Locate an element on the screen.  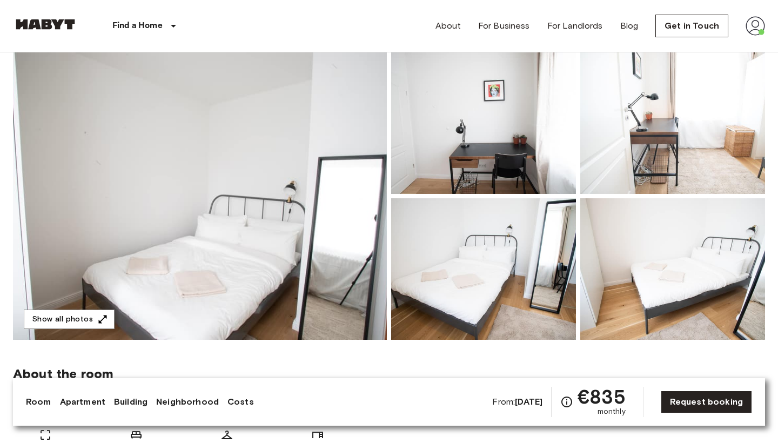
svg: Check cost overview for full price breakdown. Please note that discounts apply to new joiners onl... is located at coordinates (567, 402).